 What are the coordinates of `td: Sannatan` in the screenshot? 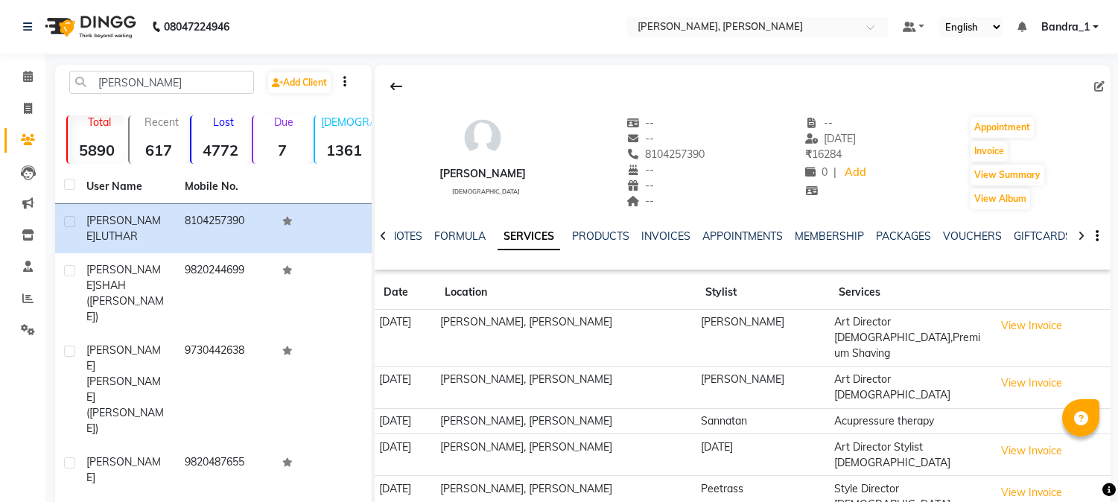 It's located at (762, 421).